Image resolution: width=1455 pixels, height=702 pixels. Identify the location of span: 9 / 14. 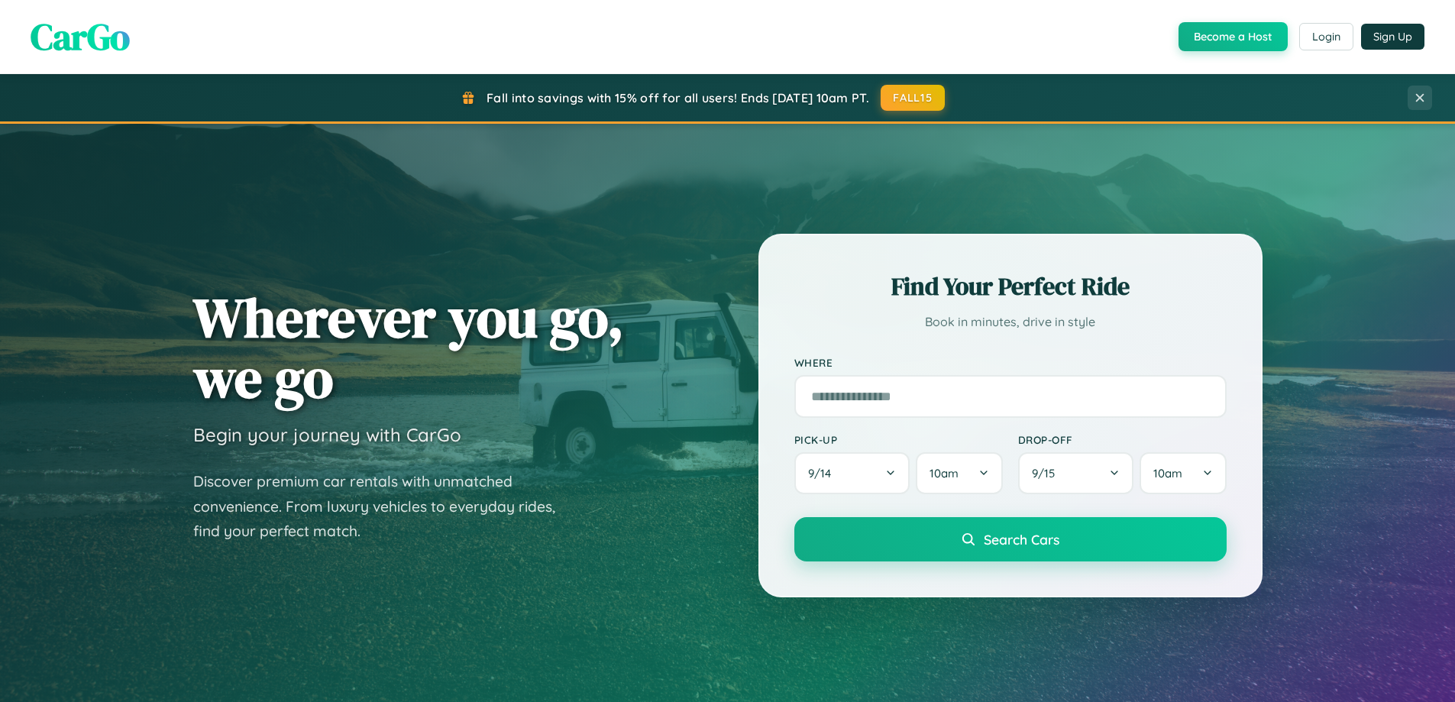
(823, 473).